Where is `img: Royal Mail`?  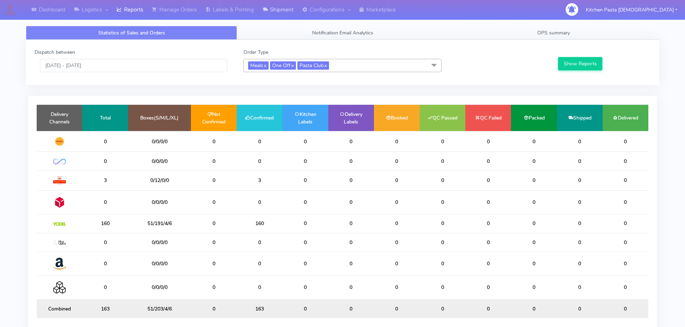
img: Royal Mail is located at coordinates (59, 181).